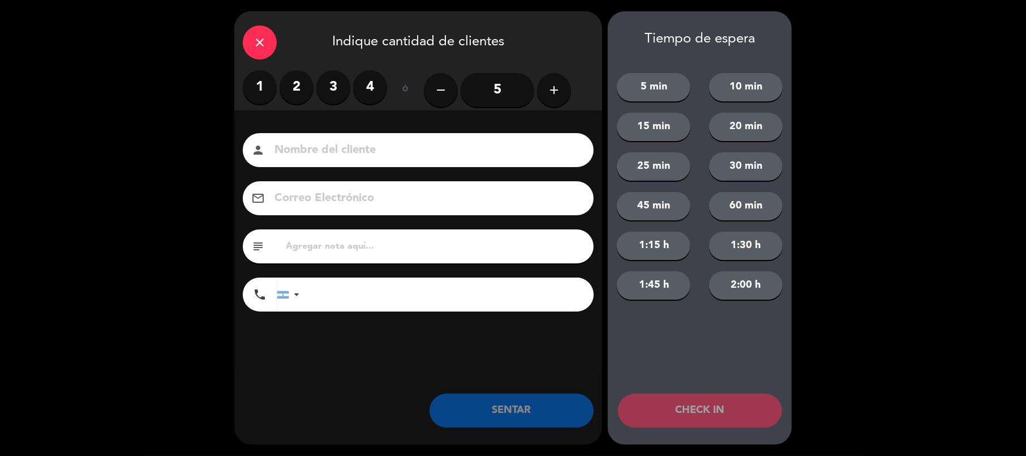 The height and width of the screenshot is (456, 1026). What do you see at coordinates (746, 246) in the screenshot?
I see `button: 1:30 h` at bounding box center [746, 246].